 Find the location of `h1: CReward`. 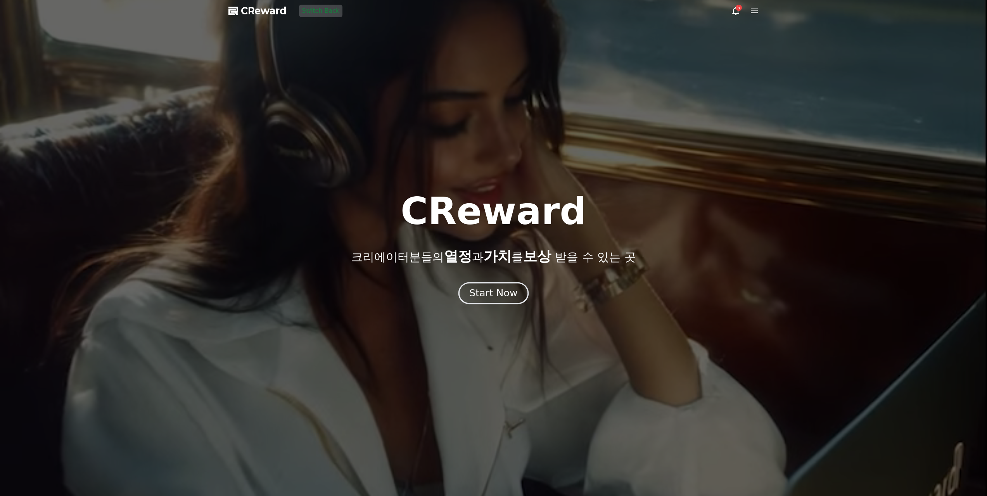

h1: CReward is located at coordinates (493, 211).